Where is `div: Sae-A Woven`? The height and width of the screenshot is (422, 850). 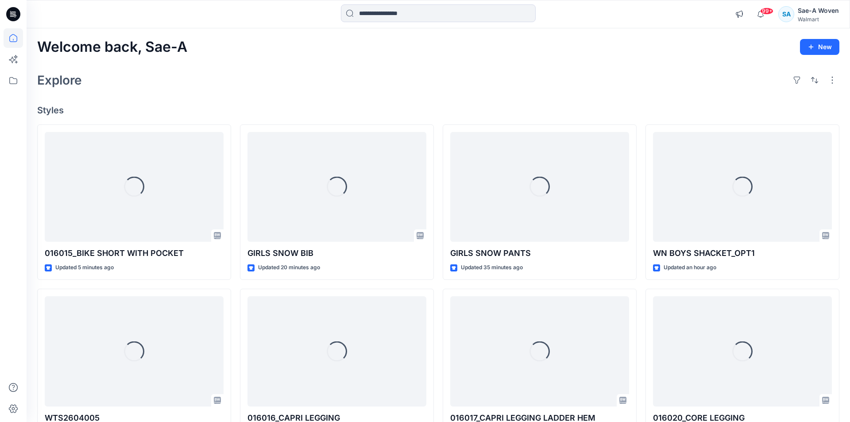 div: Sae-A Woven is located at coordinates (818, 11).